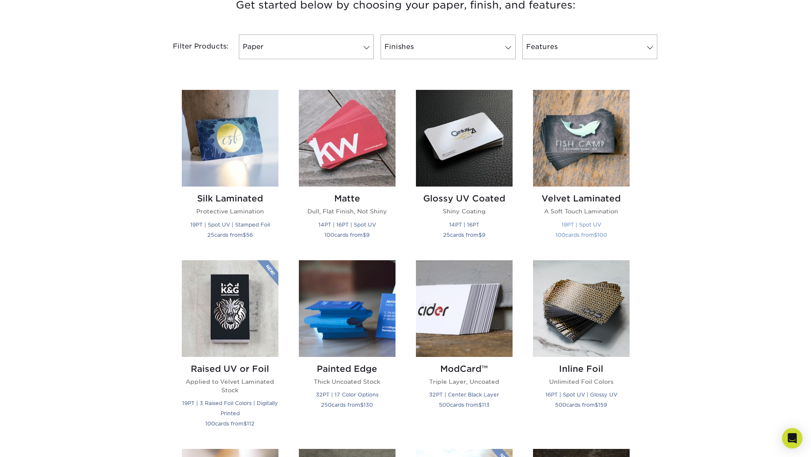 This screenshot has height=457, width=811. I want to click on p: Unlimited Foil Colors, so click(581, 381).